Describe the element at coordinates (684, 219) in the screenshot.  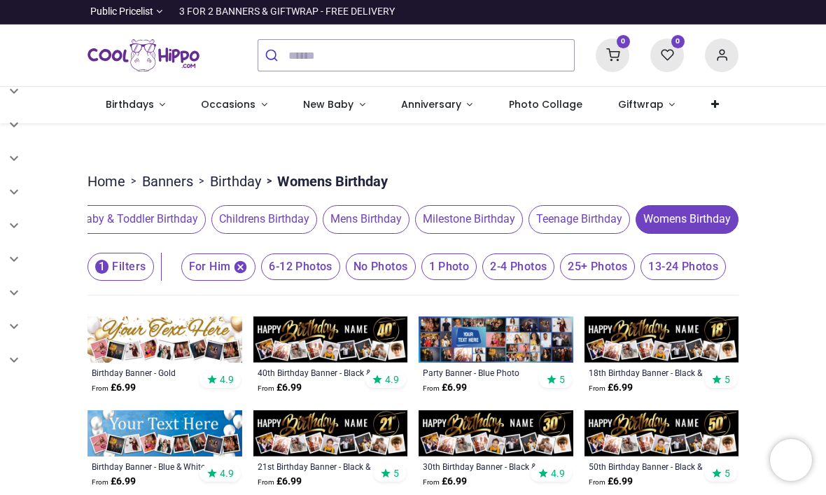
I see `button: Womens Birthday` at that location.